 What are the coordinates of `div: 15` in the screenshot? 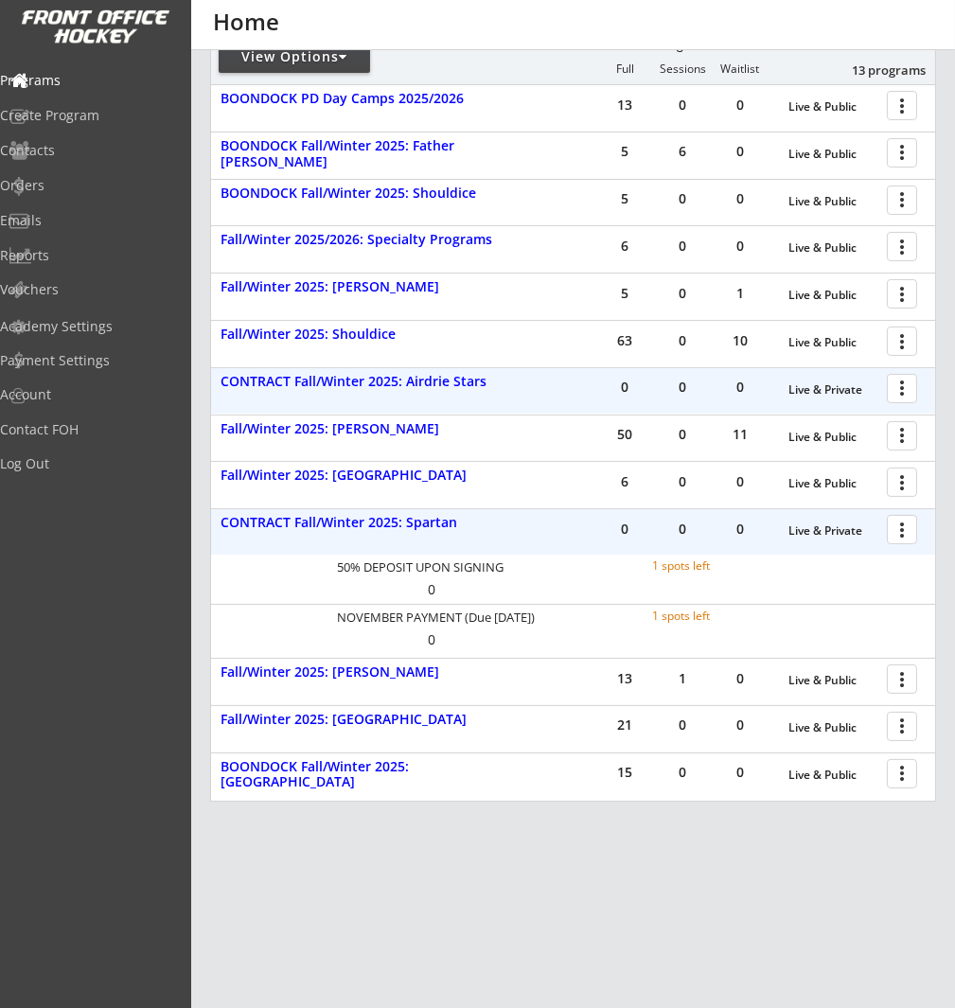 It's located at (625, 773).